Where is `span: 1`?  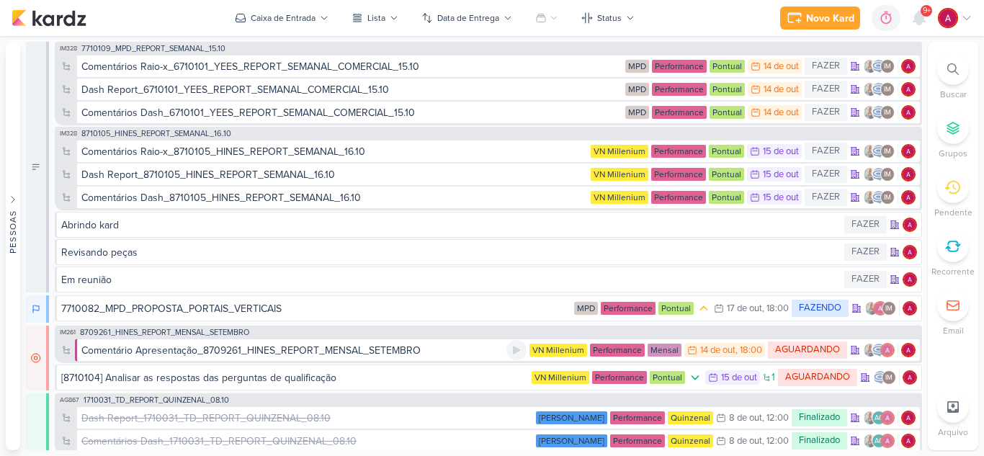
span: 1 is located at coordinates (773, 377).